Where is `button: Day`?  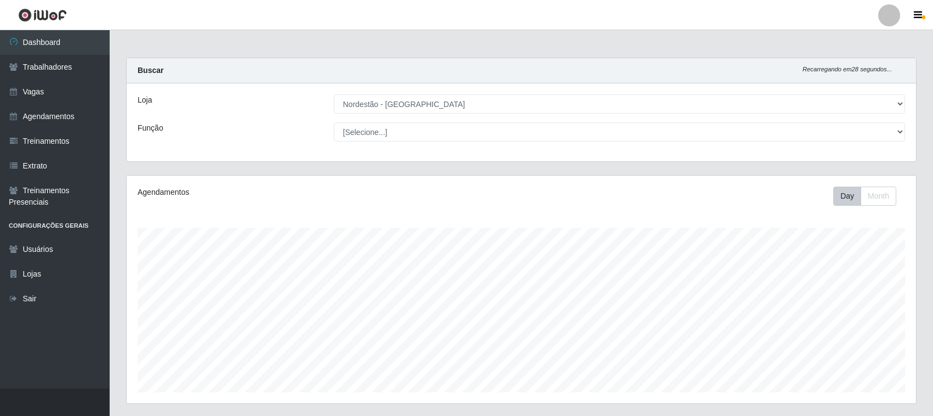 button: Day is located at coordinates (847, 196).